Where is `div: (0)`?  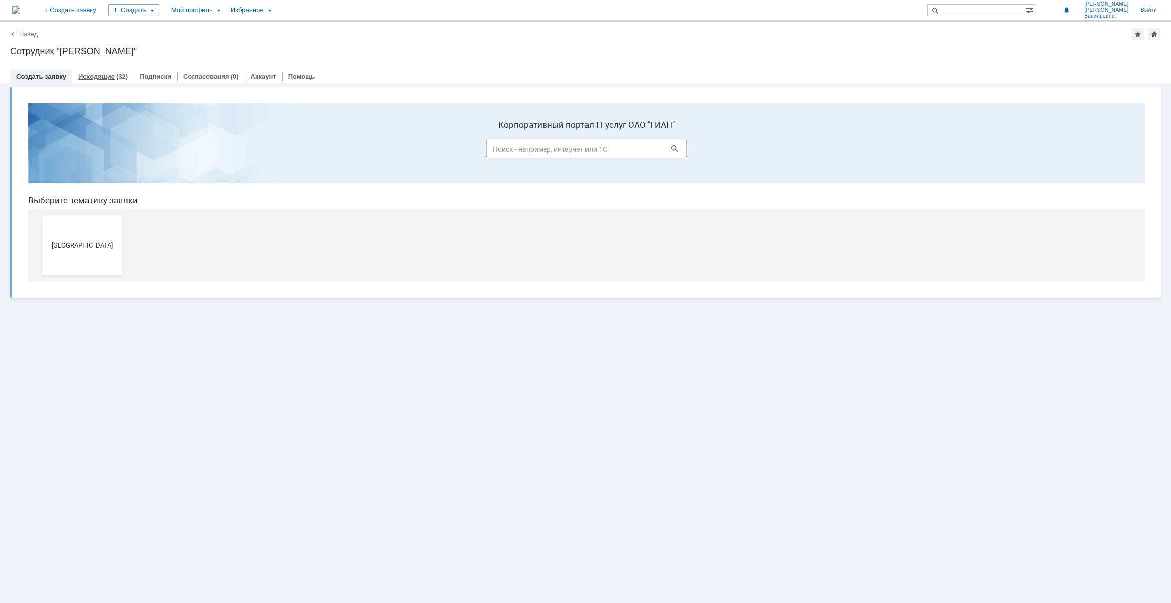 div: (0) is located at coordinates (235, 76).